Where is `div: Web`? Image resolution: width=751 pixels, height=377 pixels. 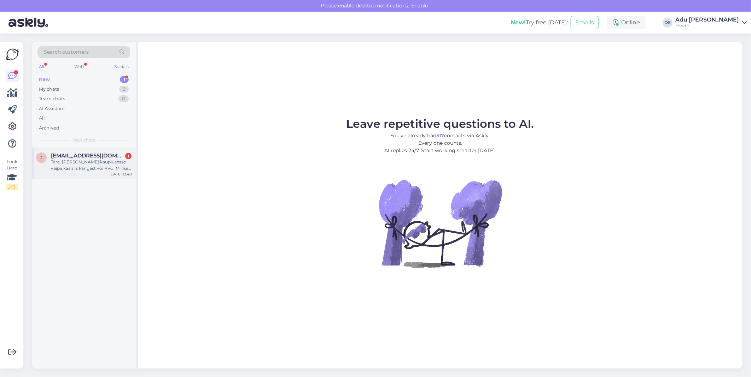 div: Web is located at coordinates (79, 67).